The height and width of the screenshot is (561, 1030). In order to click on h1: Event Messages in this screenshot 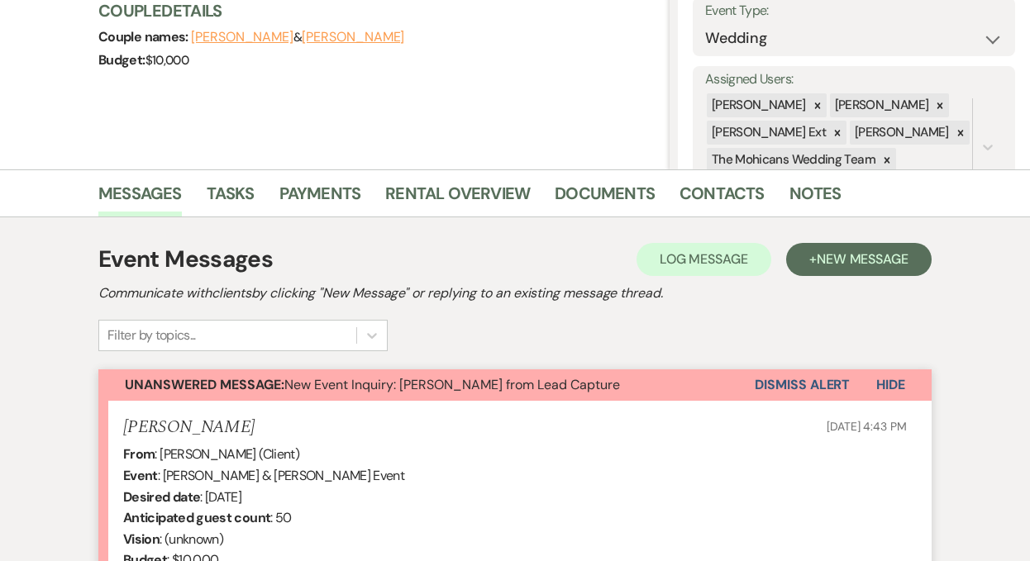, I will do `click(185, 259)`.